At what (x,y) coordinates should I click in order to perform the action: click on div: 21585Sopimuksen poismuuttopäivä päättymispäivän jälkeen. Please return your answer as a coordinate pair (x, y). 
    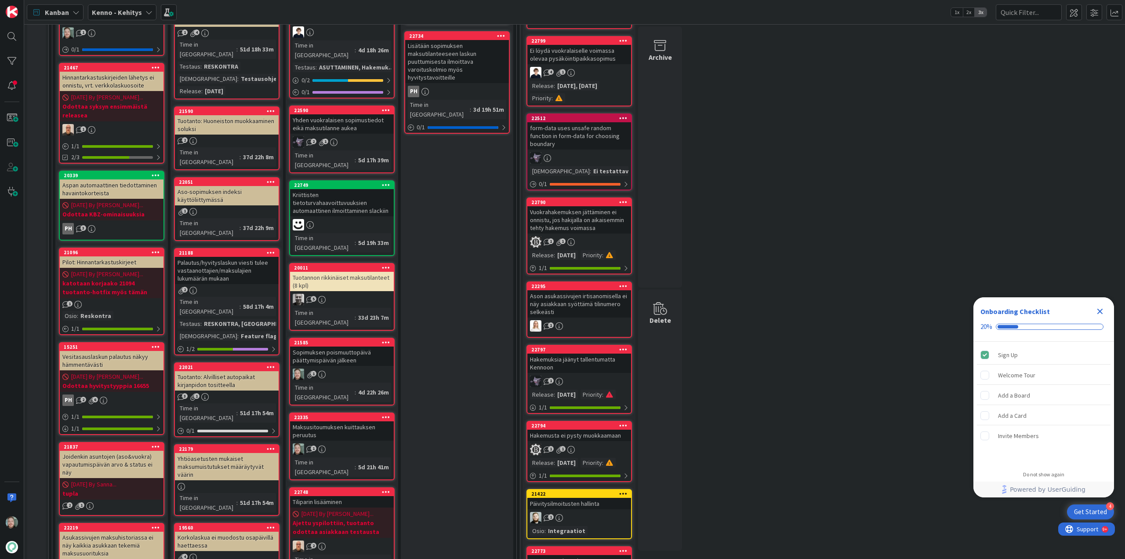
    Looking at the image, I should click on (342, 352).